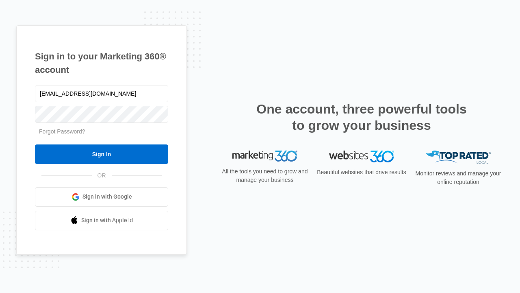 This screenshot has width=520, height=293. What do you see at coordinates (102, 175) in the screenshot?
I see `span: OR` at bounding box center [102, 175].